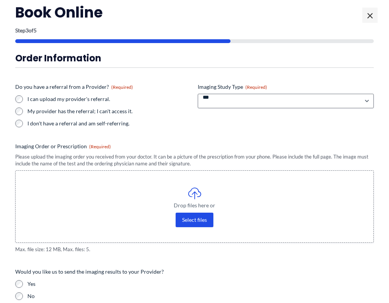 The width and height of the screenshot is (389, 303). What do you see at coordinates (194, 12) in the screenshot?
I see `h2: Book Online` at bounding box center [194, 12].